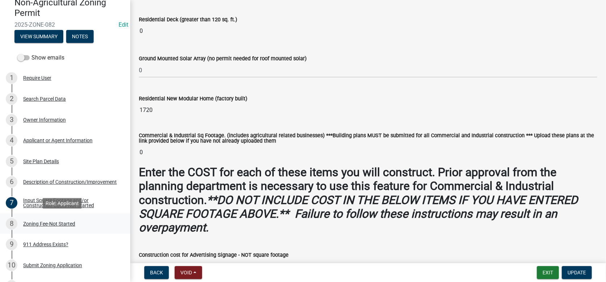 The width and height of the screenshot is (606, 282). What do you see at coordinates (46, 245) in the screenshot?
I see `div: 911 Address Exists?` at bounding box center [46, 245].